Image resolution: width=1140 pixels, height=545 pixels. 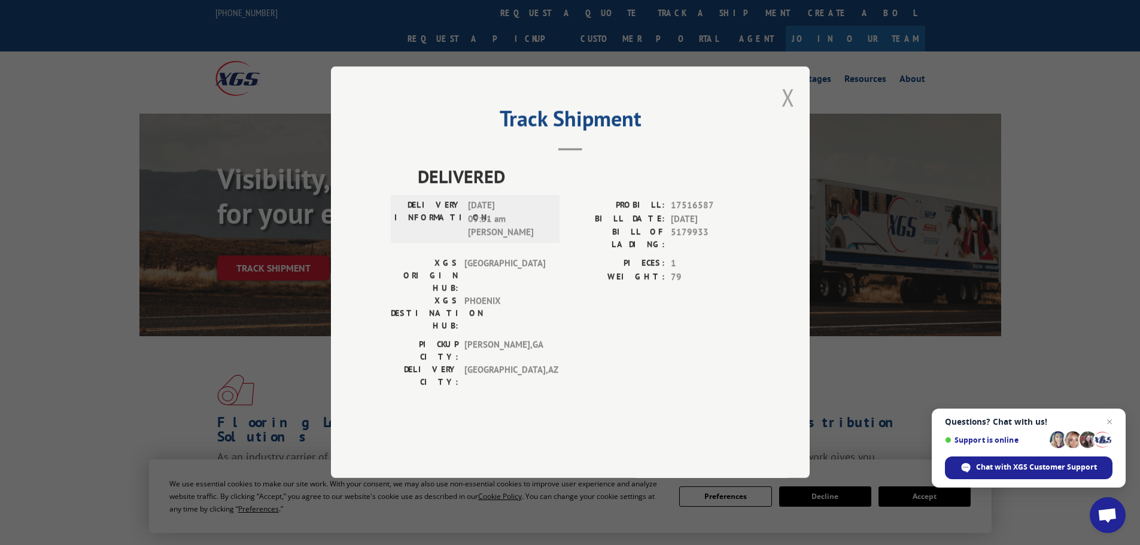 What do you see at coordinates (618, 277) in the screenshot?
I see `label: WEIGHT:` at bounding box center [618, 277].